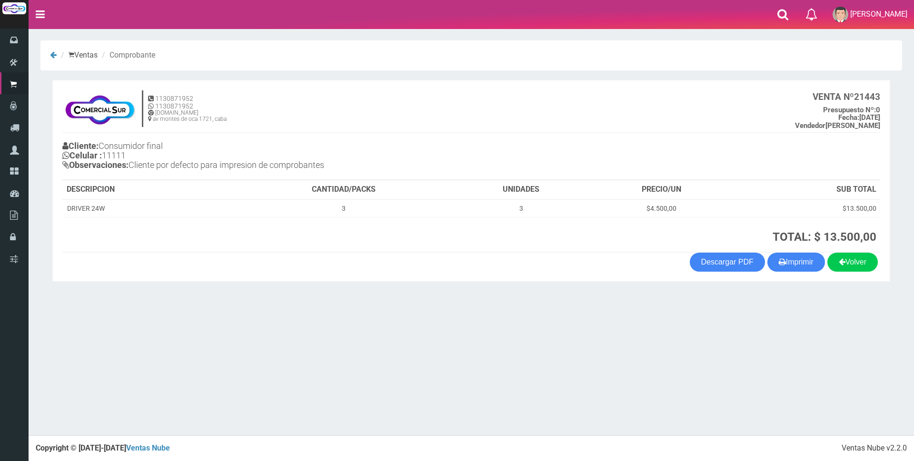 The image size is (914, 461). Describe the element at coordinates (874, 448) in the screenshot. I see `div: Ventas Nube v2.2.0` at that location.